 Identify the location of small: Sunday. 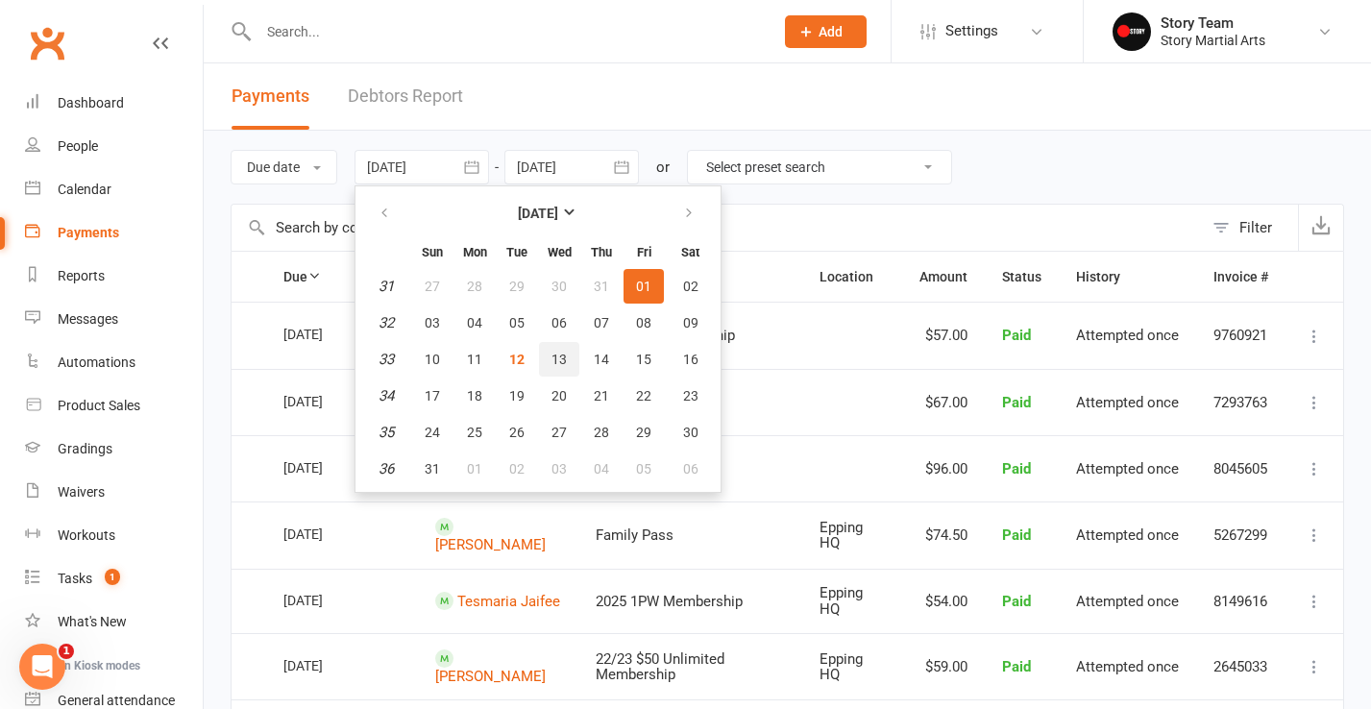
(432, 252).